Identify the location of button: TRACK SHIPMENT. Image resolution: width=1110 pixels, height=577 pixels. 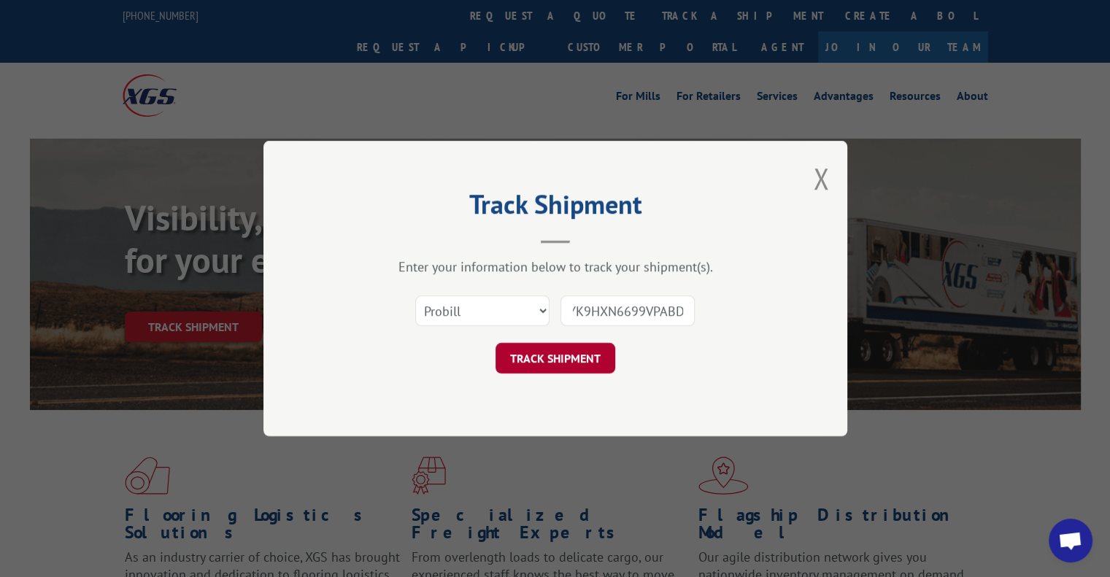
(555, 358).